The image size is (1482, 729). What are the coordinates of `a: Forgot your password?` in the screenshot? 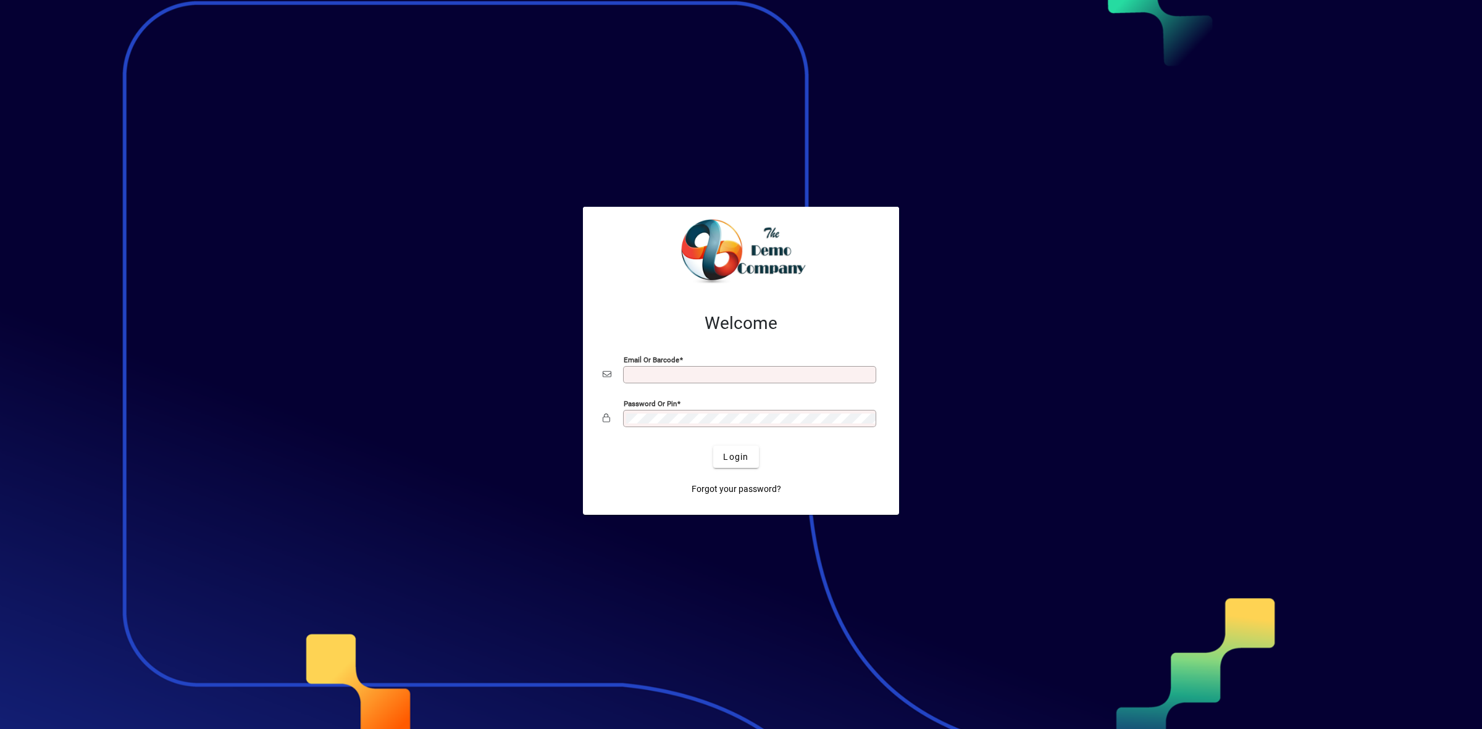 It's located at (736, 489).